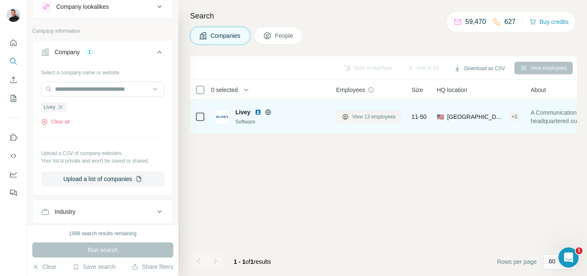 Image resolution: width=587 pixels, height=276 pixels. What do you see at coordinates (417, 90) in the screenshot?
I see `span: Size` at bounding box center [417, 90].